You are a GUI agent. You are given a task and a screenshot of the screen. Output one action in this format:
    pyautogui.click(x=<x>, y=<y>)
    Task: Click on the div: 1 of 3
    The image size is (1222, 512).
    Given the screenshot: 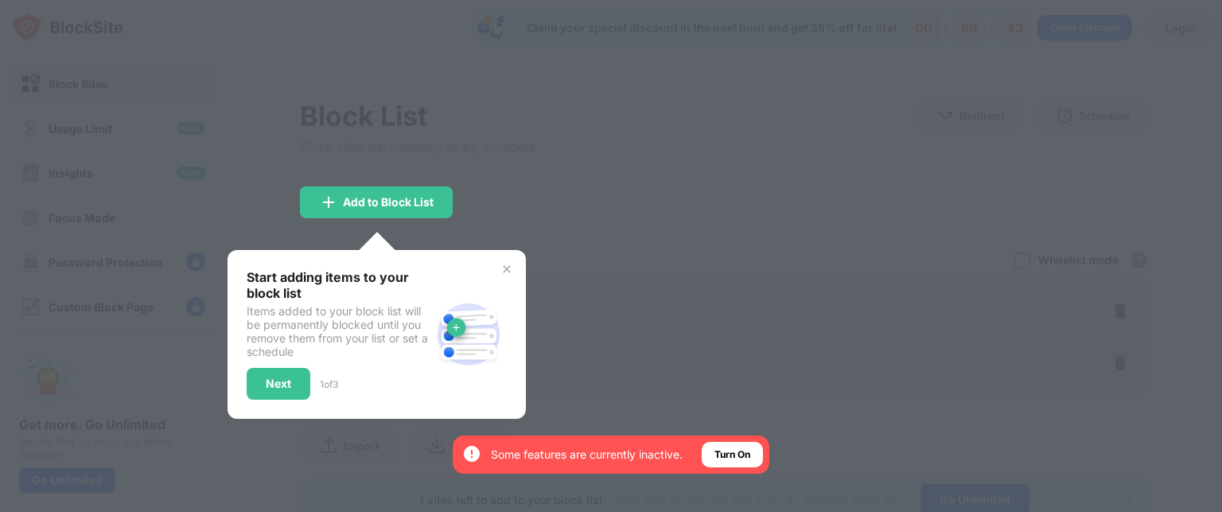 What is the action you would take?
    pyautogui.click(x=329, y=383)
    